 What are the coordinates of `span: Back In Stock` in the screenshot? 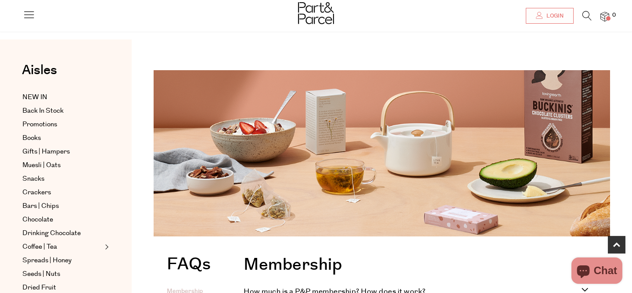 It's located at (43, 111).